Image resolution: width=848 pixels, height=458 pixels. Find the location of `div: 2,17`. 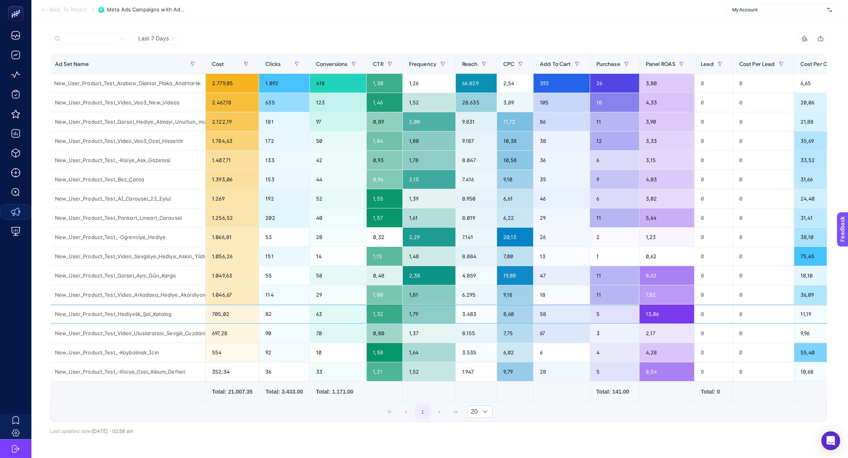

div: 2,17 is located at coordinates (667, 333).